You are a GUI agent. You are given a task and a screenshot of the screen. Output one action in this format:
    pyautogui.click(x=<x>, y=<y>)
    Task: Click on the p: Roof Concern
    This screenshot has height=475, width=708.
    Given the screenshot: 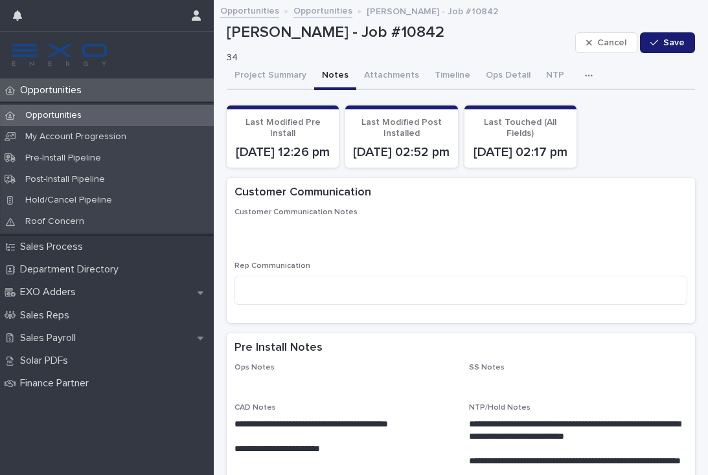 What is the action you would take?
    pyautogui.click(x=54, y=222)
    